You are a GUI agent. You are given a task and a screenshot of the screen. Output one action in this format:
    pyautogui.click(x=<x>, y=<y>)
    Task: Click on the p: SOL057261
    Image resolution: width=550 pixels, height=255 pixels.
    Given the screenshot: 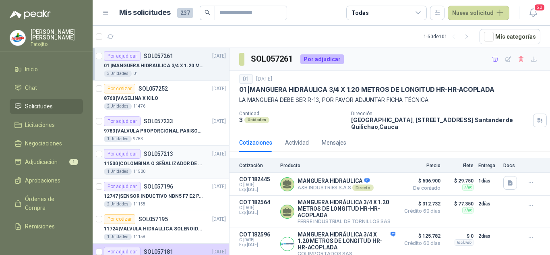 What is the action you would take?
    pyautogui.click(x=158, y=56)
    